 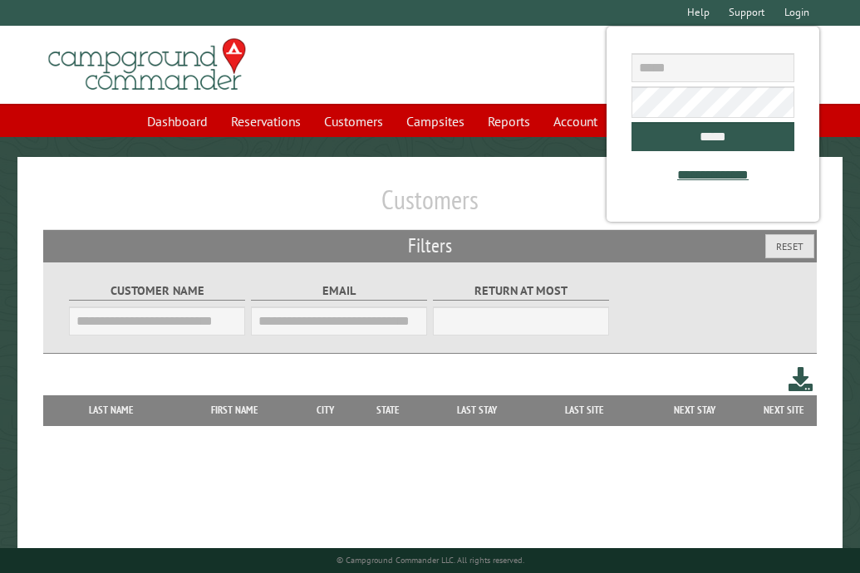 I want to click on a: Customers, so click(x=353, y=121).